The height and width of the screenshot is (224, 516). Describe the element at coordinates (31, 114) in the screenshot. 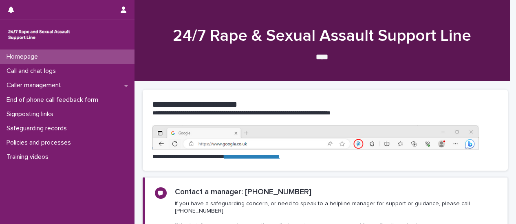

I see `p: Signposting links` at that location.